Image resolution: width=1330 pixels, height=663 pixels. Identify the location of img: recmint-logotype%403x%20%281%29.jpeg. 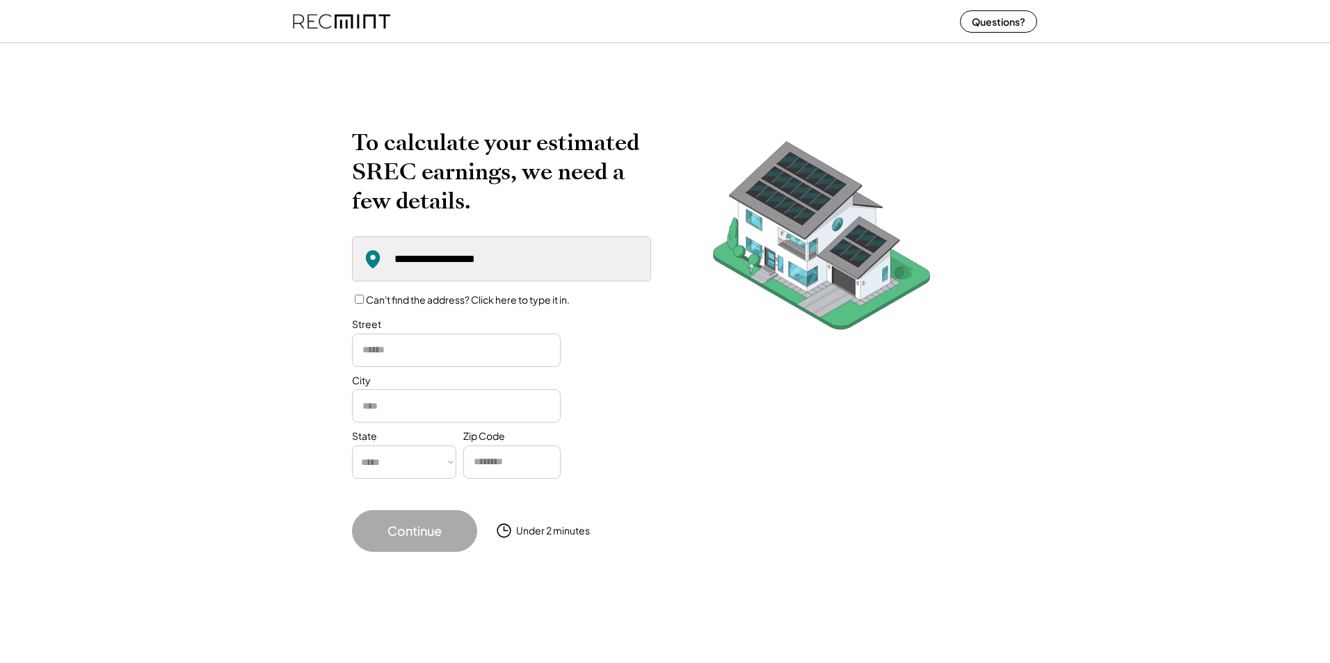
(341, 21).